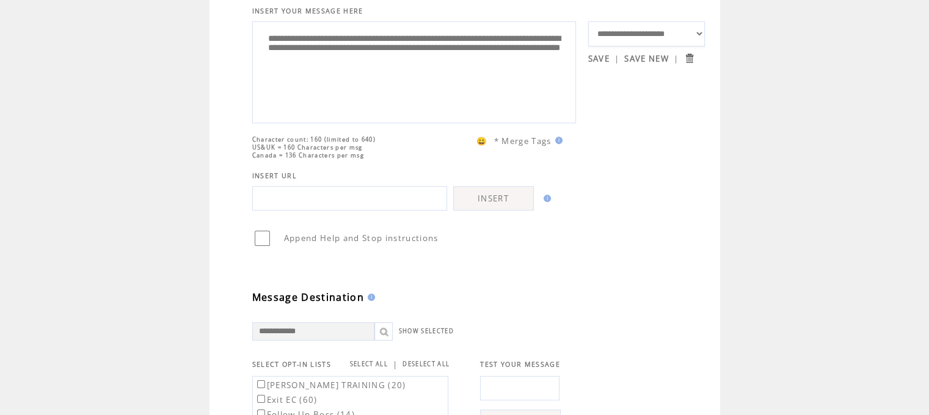 The height and width of the screenshot is (415, 929). Describe the element at coordinates (369, 364) in the screenshot. I see `a: SELECT ALL` at that location.